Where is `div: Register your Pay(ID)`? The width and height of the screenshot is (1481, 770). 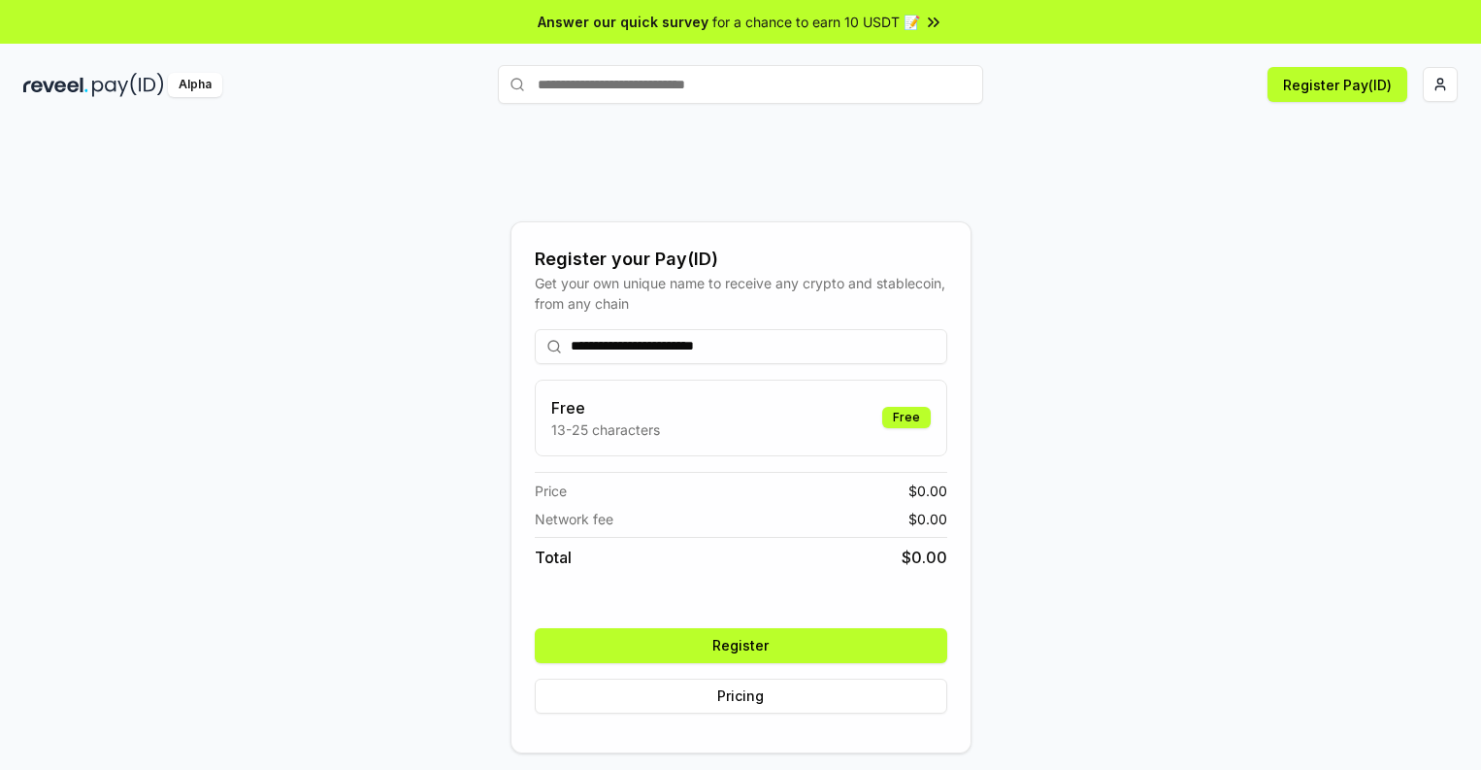
div: Register your Pay(ID) is located at coordinates (741, 259).